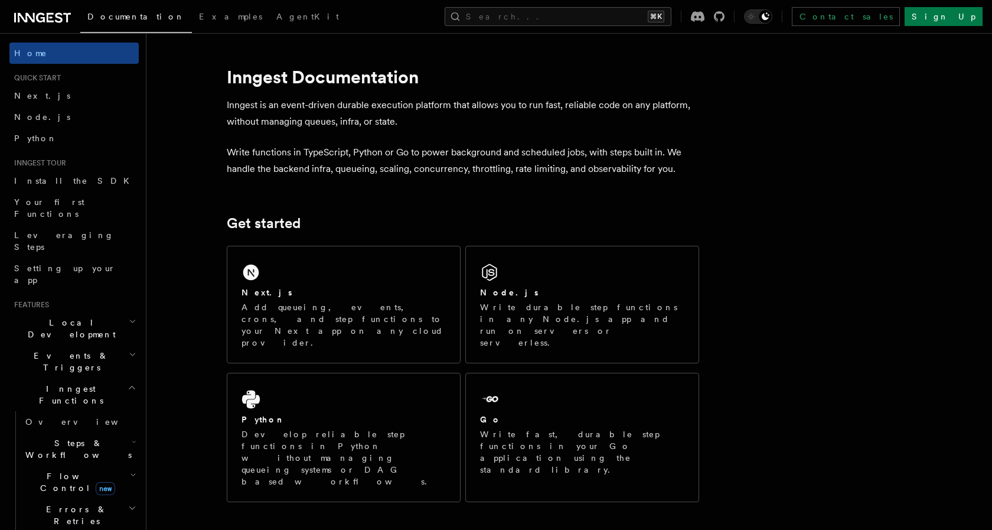 This screenshot has height=530, width=992. I want to click on a: Node.jsWrite durable step functions in any Node.js app and run on servers or serverless., so click(582, 304).